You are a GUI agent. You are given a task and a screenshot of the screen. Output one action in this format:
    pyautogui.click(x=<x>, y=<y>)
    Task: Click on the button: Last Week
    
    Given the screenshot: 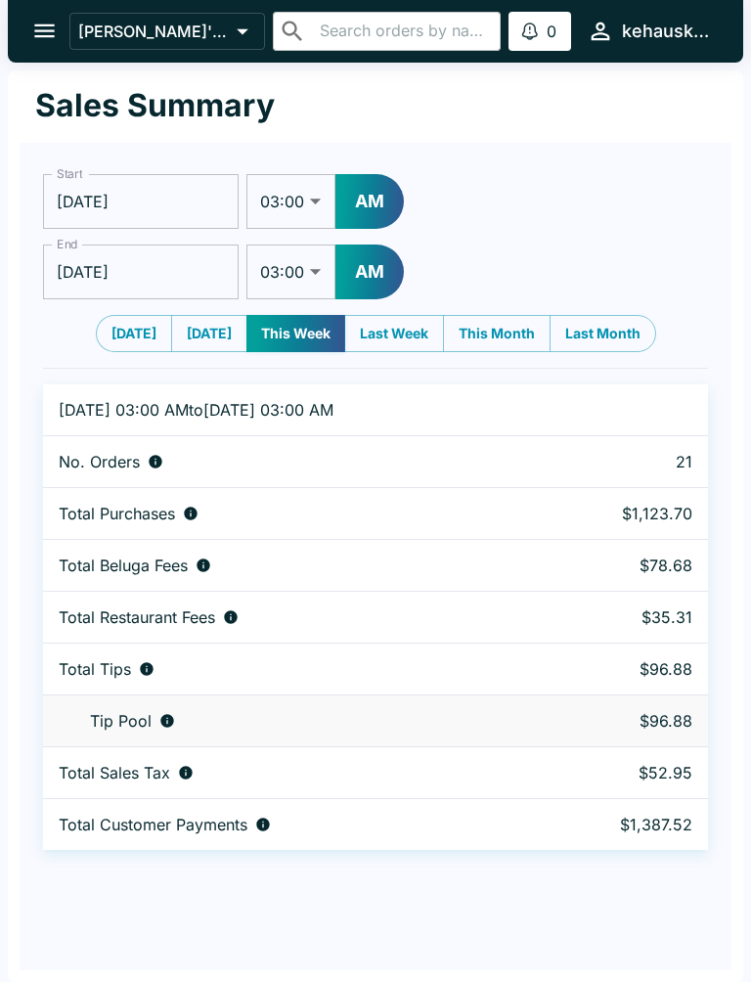 What is the action you would take?
    pyautogui.click(x=394, y=334)
    